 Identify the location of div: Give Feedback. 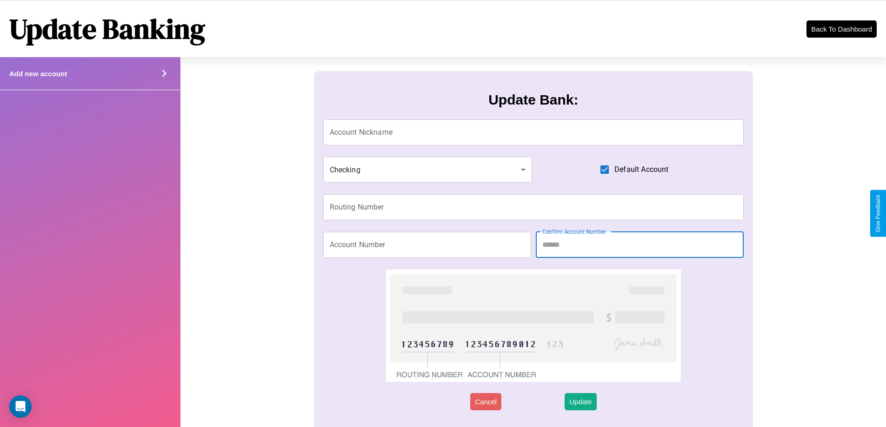
(878, 213).